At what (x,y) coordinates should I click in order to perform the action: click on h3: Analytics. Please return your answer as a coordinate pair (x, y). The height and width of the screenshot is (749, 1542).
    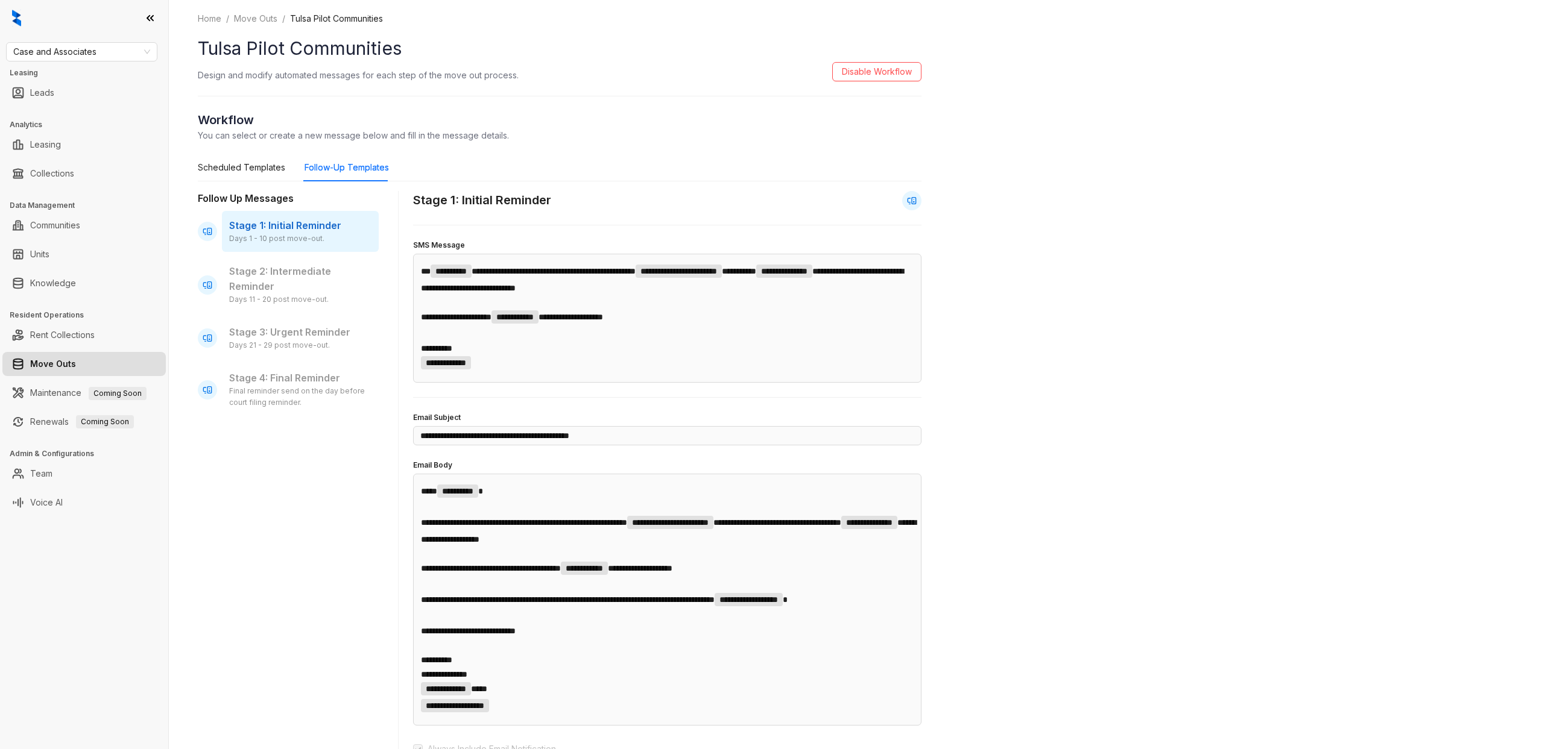
    Looking at the image, I should click on (89, 125).